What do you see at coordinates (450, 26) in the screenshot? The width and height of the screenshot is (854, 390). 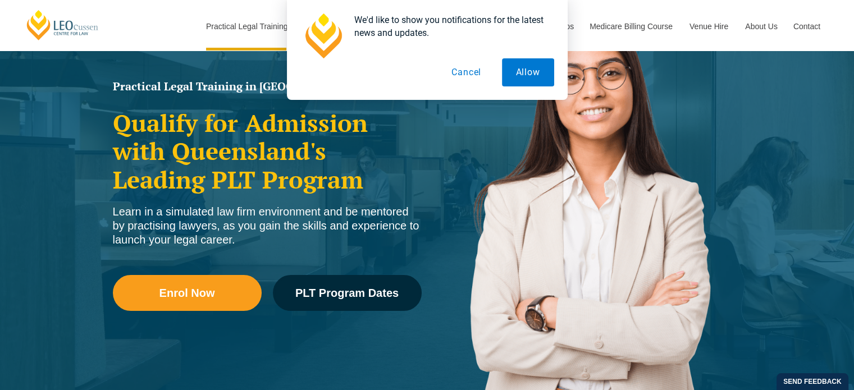 I see `div: We'd like to show you notifications for the latest news and updates.` at bounding box center [450, 26].